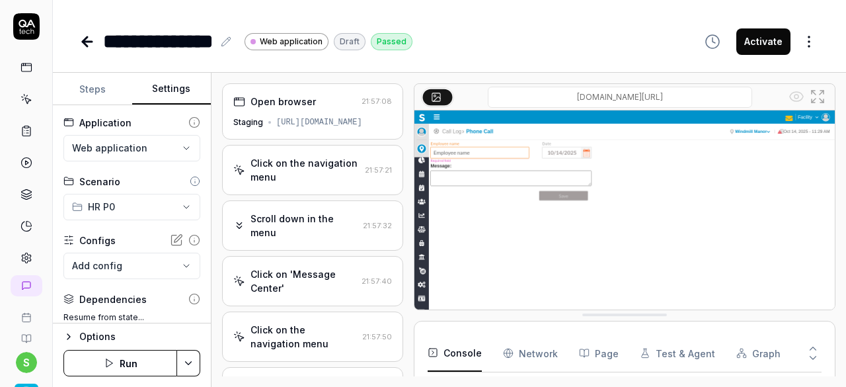 This screenshot has width=846, height=387. I want to click on button: Console, so click(455, 353).